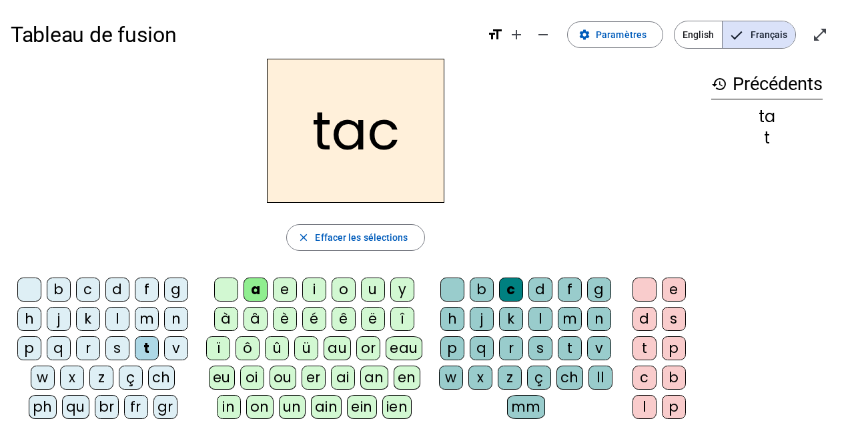 Image resolution: width=844 pixels, height=421 pixels. I want to click on div: mm, so click(526, 407).